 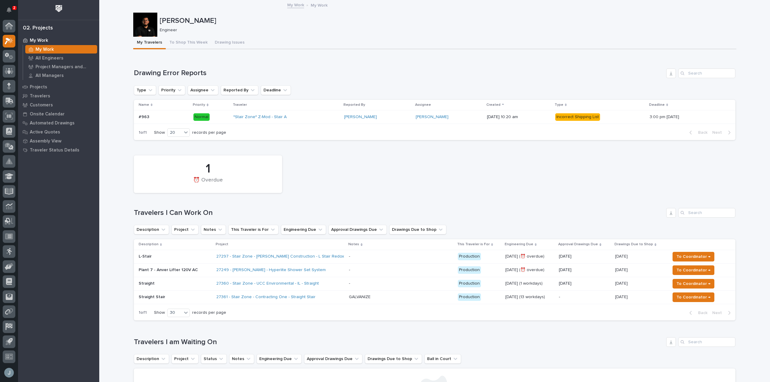 What do you see at coordinates (61, 76) in the screenshot?
I see `a: All Managers` at bounding box center [61, 76].